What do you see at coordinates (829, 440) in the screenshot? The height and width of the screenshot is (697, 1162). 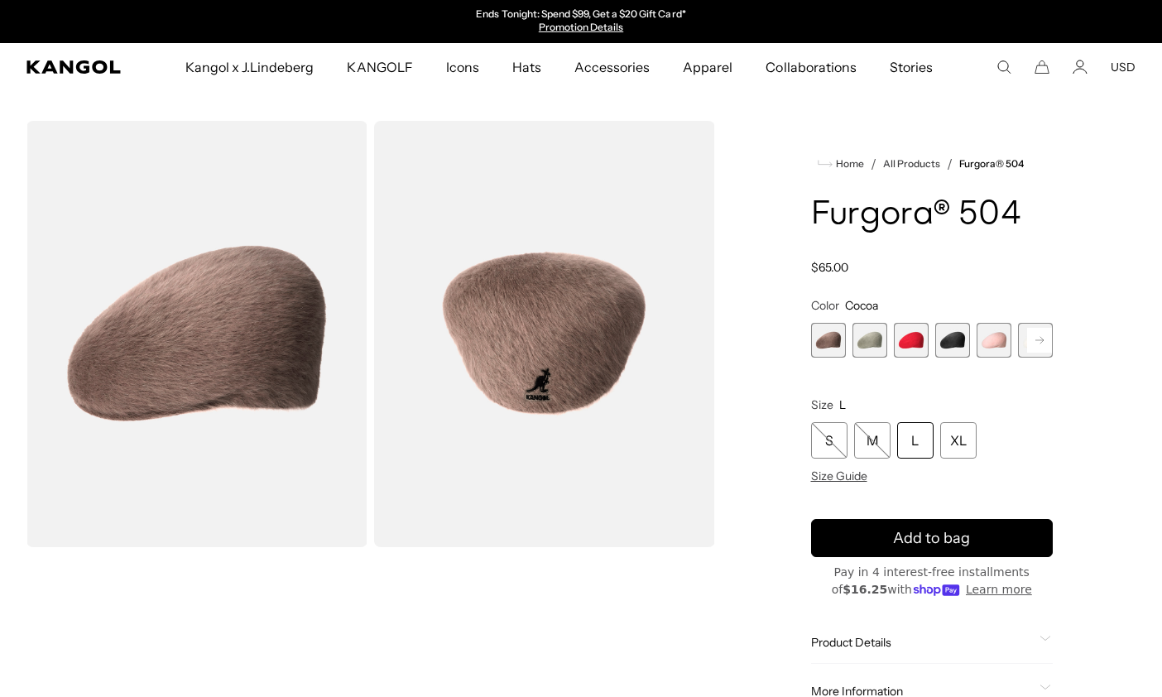 I see `div: S` at bounding box center [829, 440].